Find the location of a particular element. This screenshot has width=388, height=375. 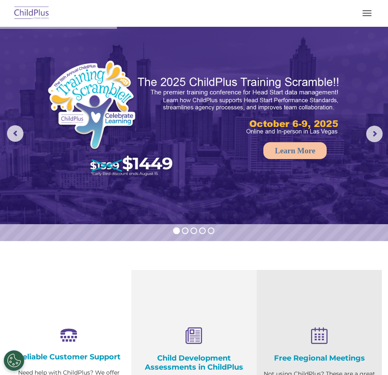

img: ChildPlus by Procare Solutions is located at coordinates (32, 13).